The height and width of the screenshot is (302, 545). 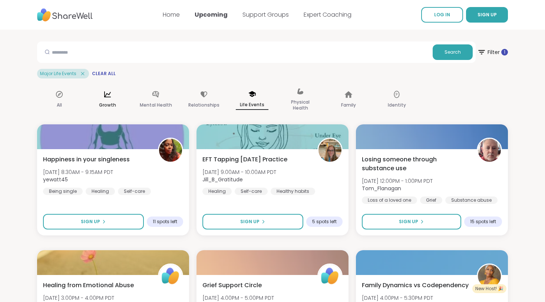 What do you see at coordinates (487, 14) in the screenshot?
I see `span: SIGN UP` at bounding box center [487, 14].